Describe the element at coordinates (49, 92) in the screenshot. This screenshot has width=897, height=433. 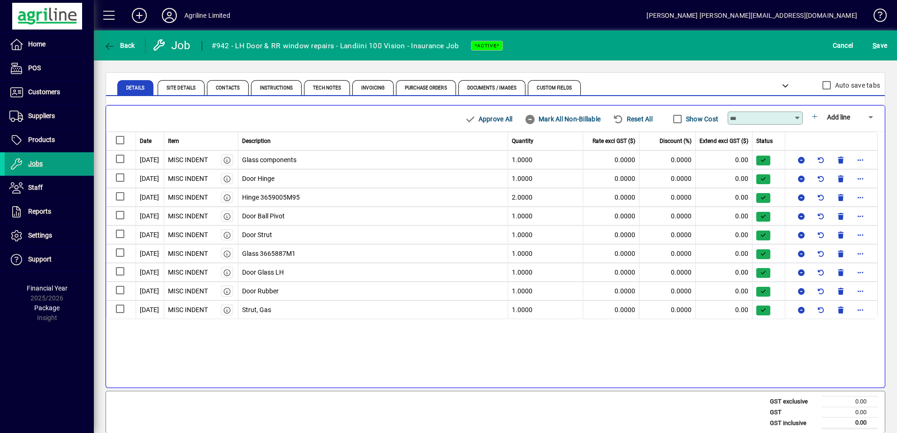
I see `a: Customers` at that location.